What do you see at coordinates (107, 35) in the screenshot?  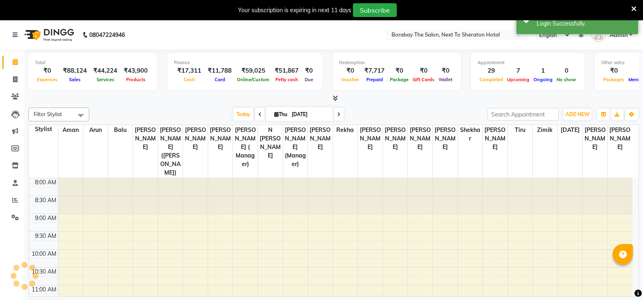 I see `b: 08047224946` at bounding box center [107, 35].